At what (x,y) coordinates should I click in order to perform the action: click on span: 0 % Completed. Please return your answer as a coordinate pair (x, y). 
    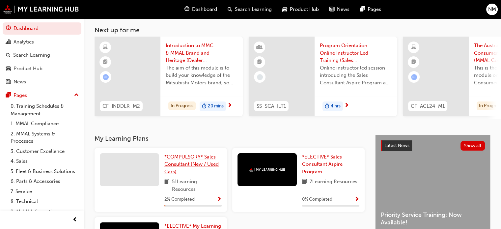
    Looking at the image, I should click on (317, 199).